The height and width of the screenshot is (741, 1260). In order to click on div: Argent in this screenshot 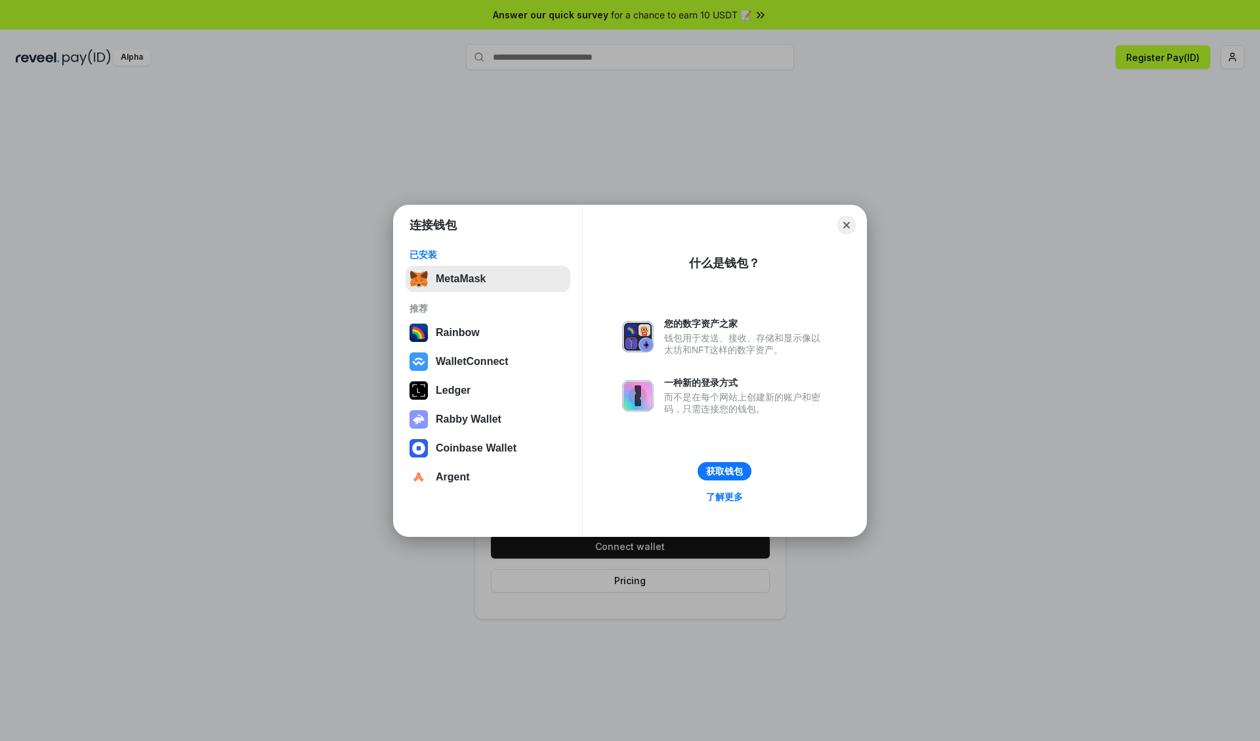, I will do `click(453, 477)`.